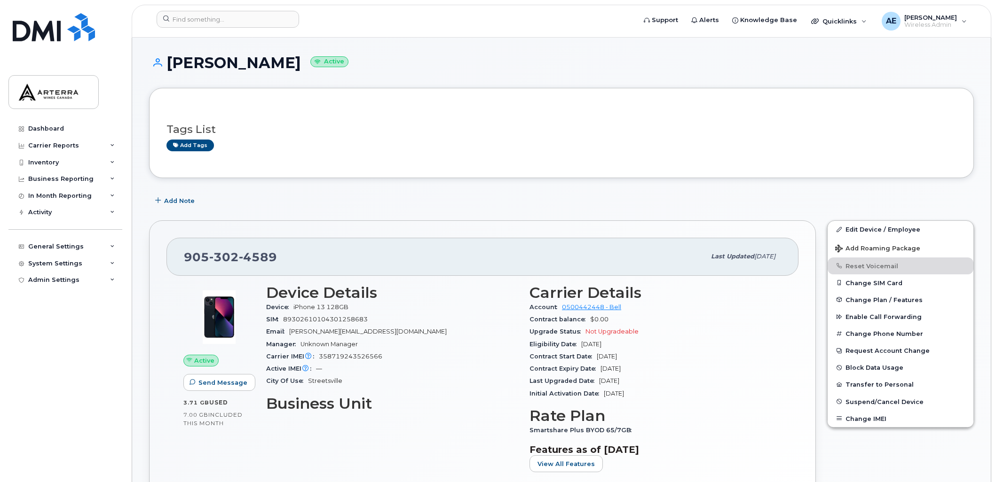 The height and width of the screenshot is (482, 996). I want to click on button: Suspend/Cancel Device, so click(900, 402).